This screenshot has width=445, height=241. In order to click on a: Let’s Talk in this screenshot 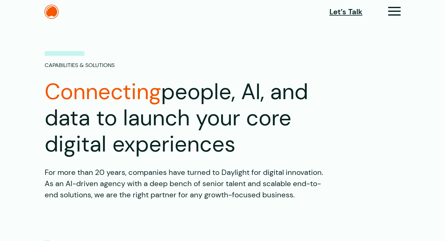, I will do `click(346, 12)`.